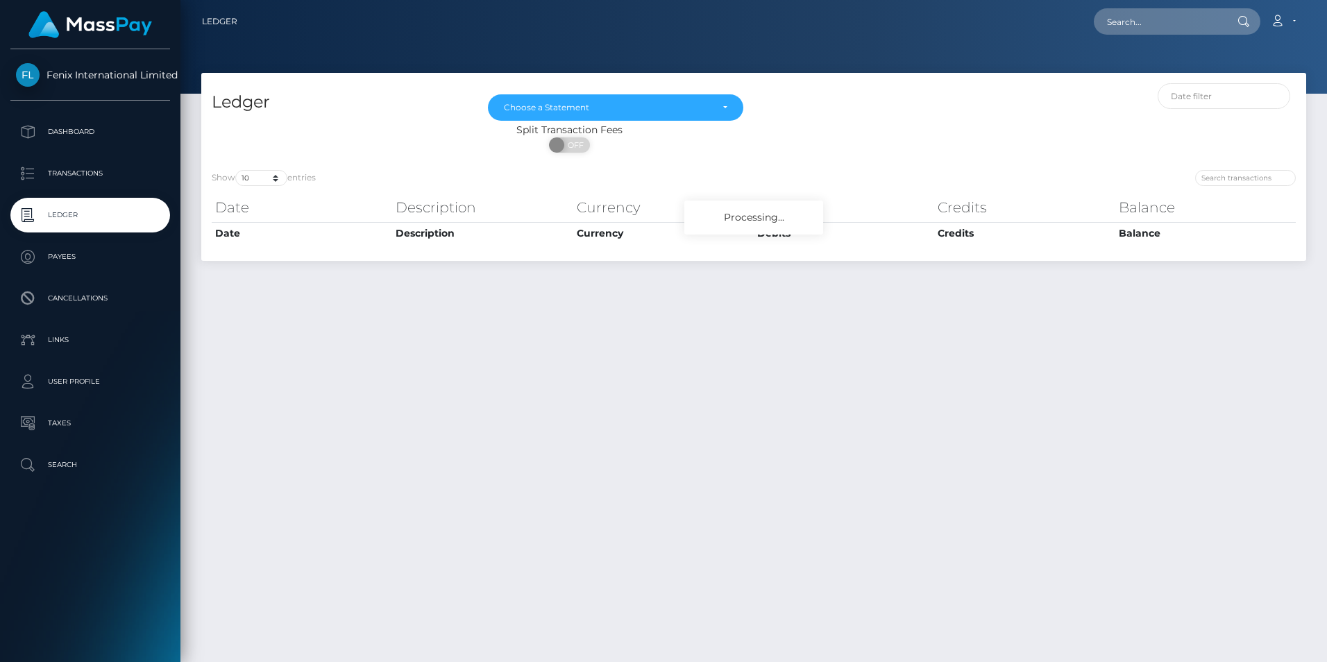  Describe the element at coordinates (264, 178) in the screenshot. I see `label: Show entries` at that location.